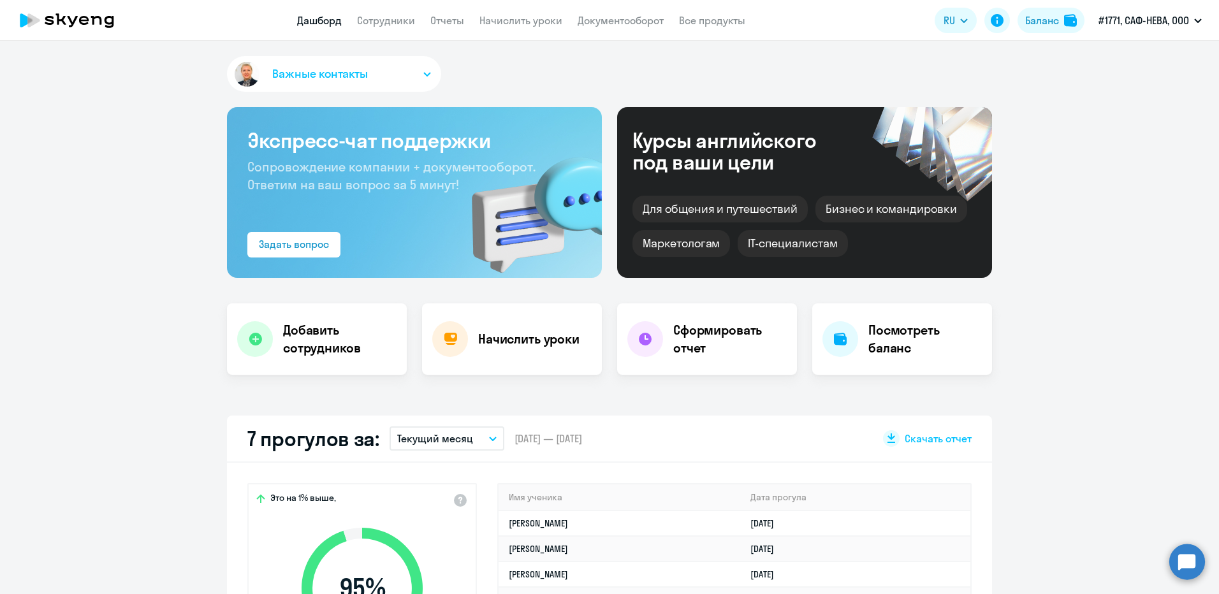  I want to click on a: Документооборот, so click(620, 20).